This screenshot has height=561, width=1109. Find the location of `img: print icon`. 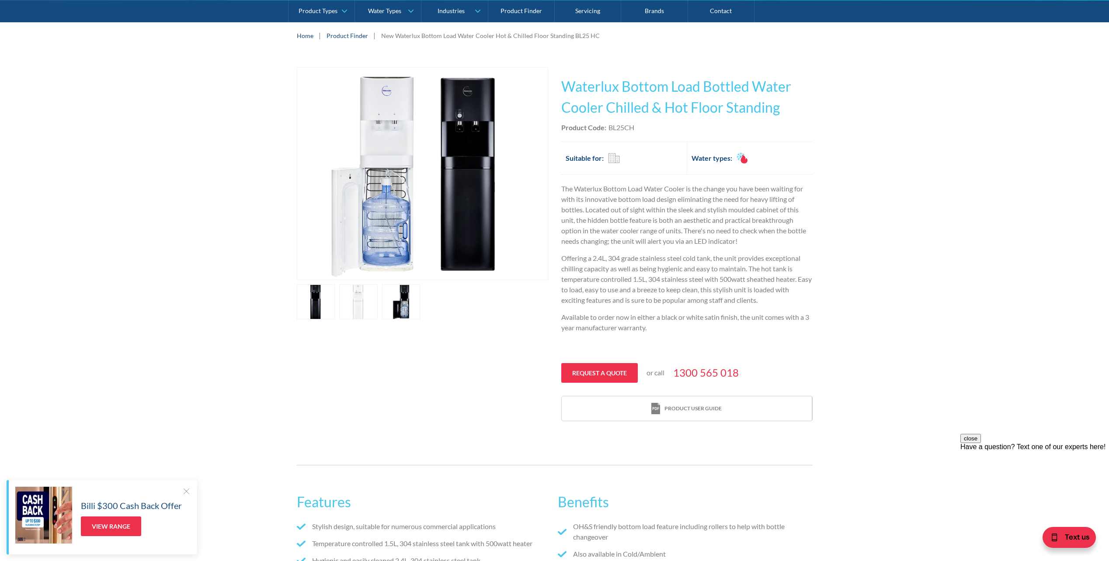

img: print icon is located at coordinates (656, 409).